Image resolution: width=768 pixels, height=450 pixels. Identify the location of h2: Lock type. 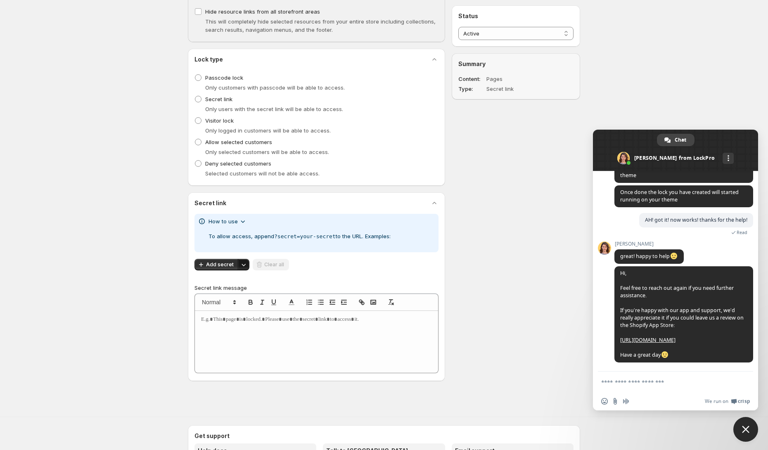
(209, 59).